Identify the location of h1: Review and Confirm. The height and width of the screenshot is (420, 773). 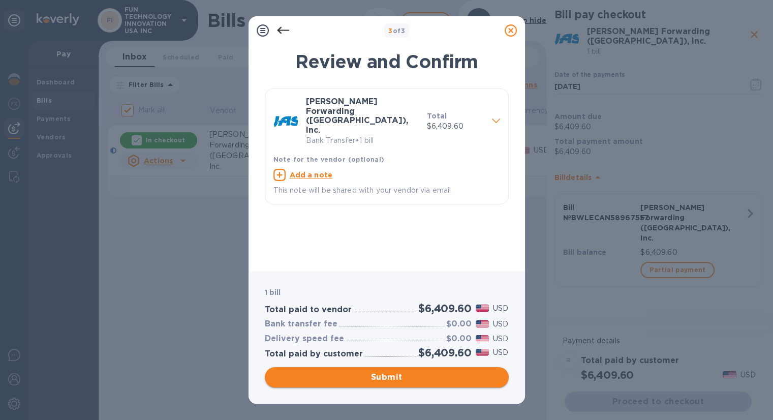
(387, 61).